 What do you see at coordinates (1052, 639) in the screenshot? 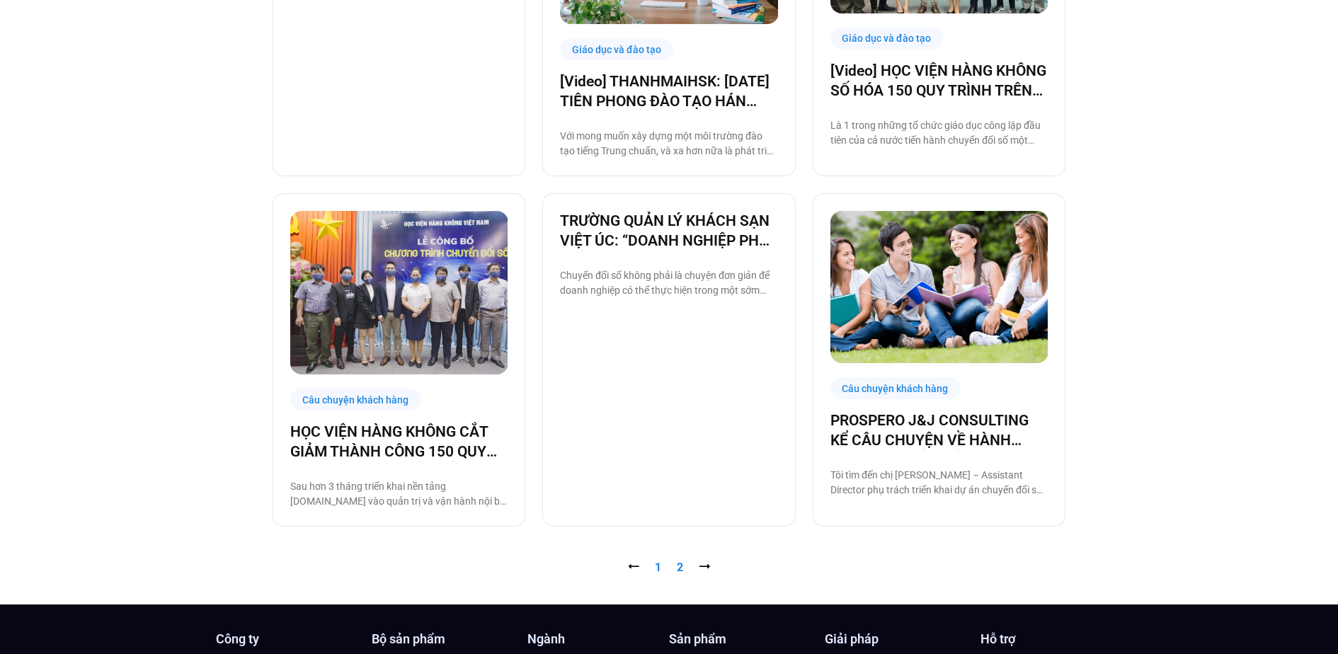
I see `h4: Hỗ trợ` at bounding box center [1052, 639].